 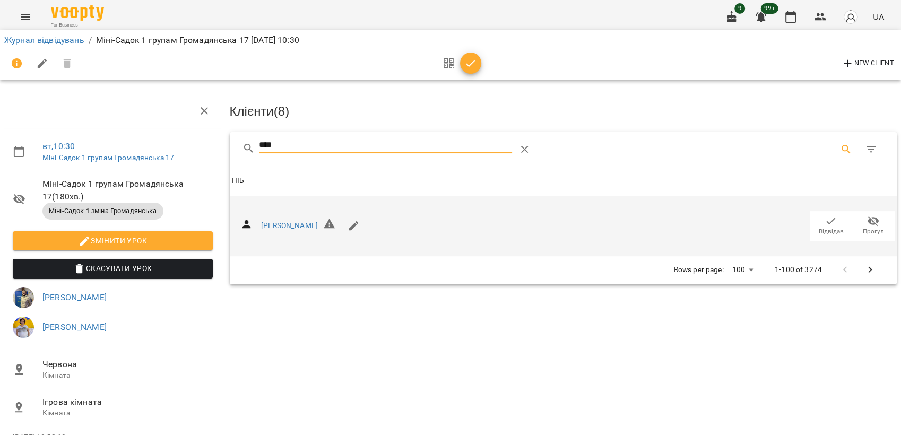 I want to click on button: Search, so click(x=846, y=150).